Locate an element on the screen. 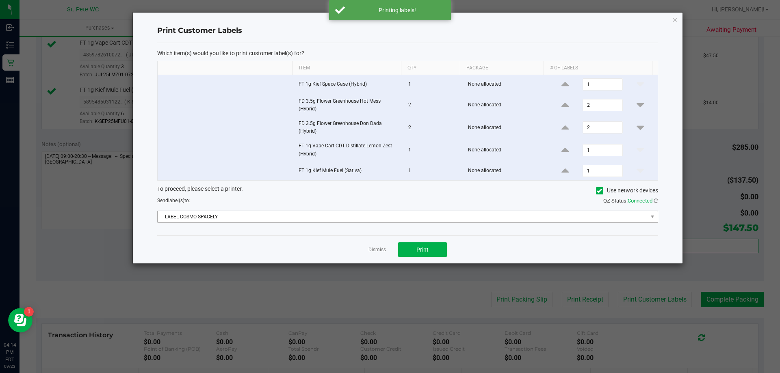 The image size is (780, 373). th: Qty is located at coordinates (430, 68).